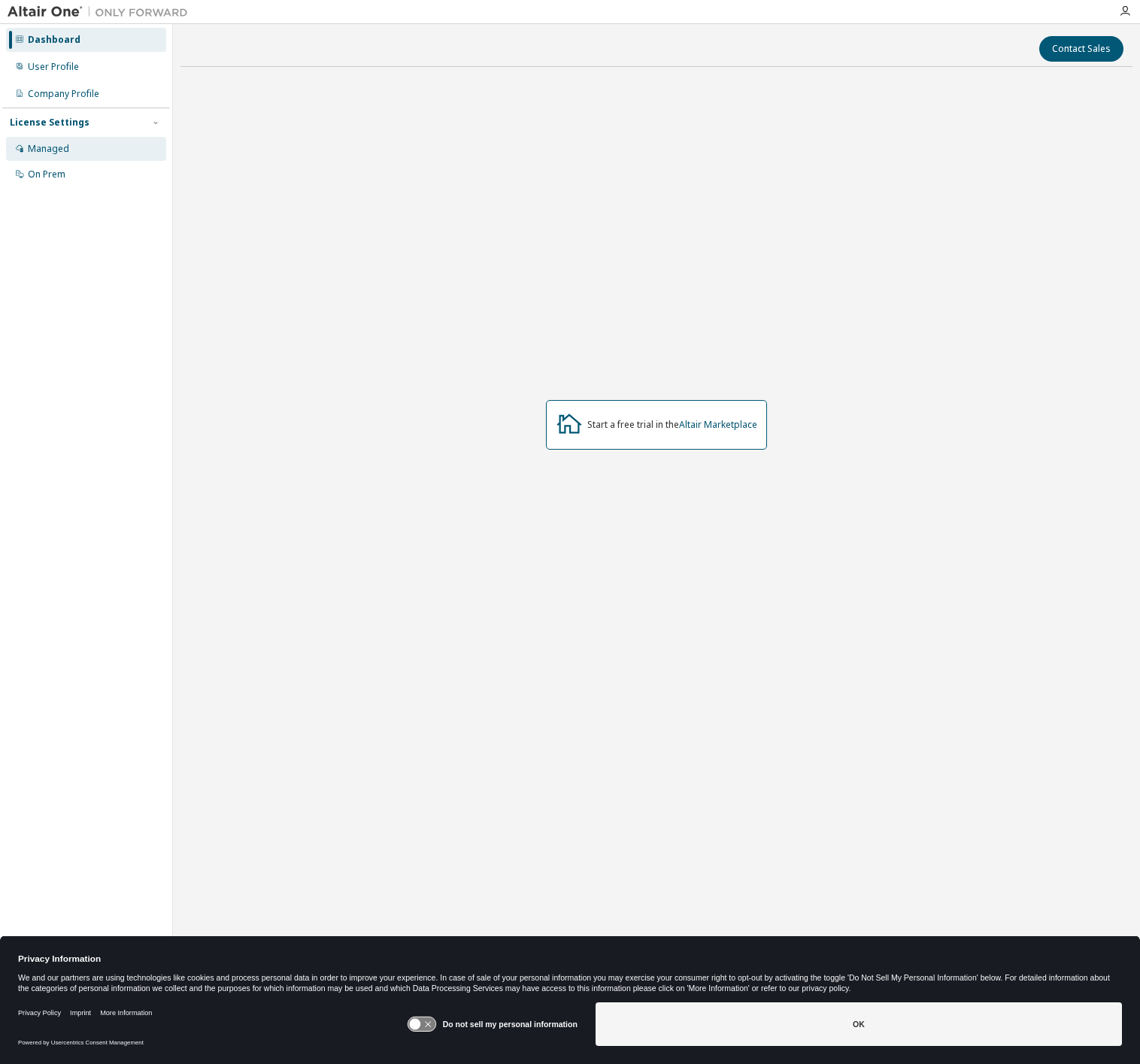  Describe the element at coordinates (63, 94) in the screenshot. I see `div: Company Profile` at that location.